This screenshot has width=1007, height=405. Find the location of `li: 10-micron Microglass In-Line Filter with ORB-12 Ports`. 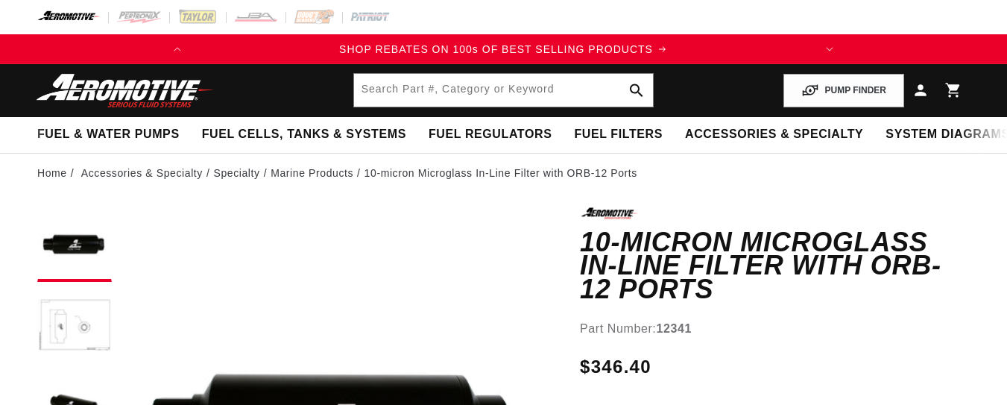

li: 10-micron Microglass In-Line Filter with ORB-12 Ports is located at coordinates (501, 173).